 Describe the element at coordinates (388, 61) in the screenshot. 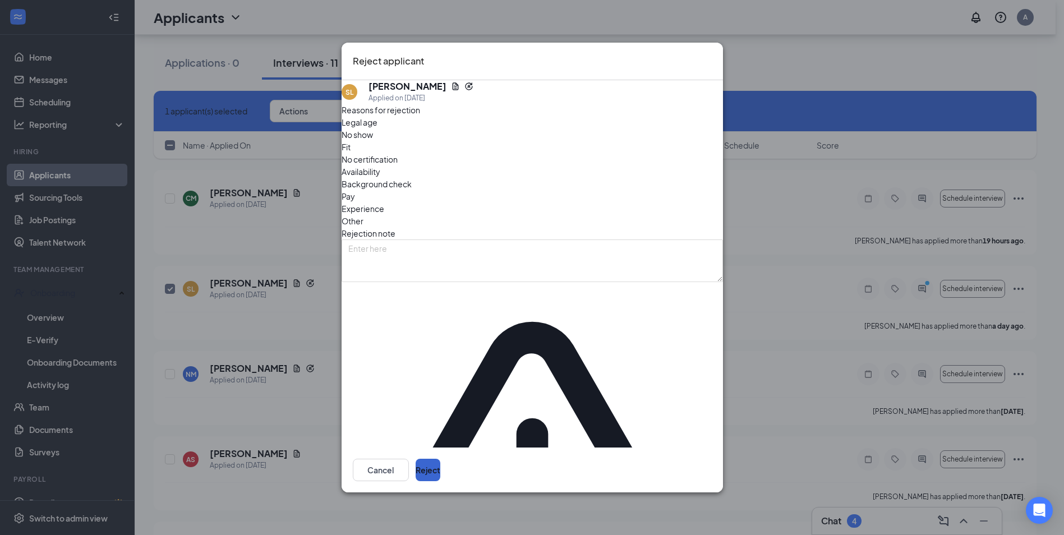

I see `h3: Reject applicant` at that location.